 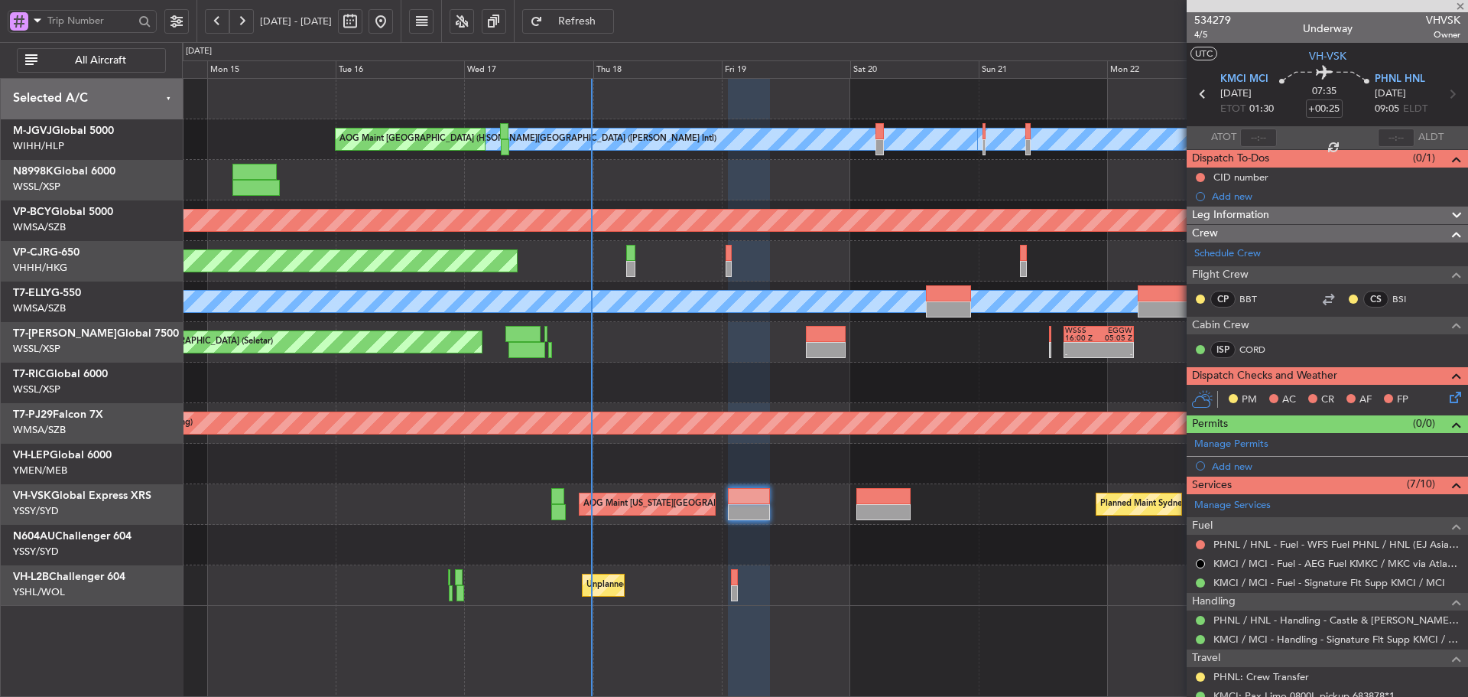 I want to click on span: VP-BCY, so click(x=32, y=212).